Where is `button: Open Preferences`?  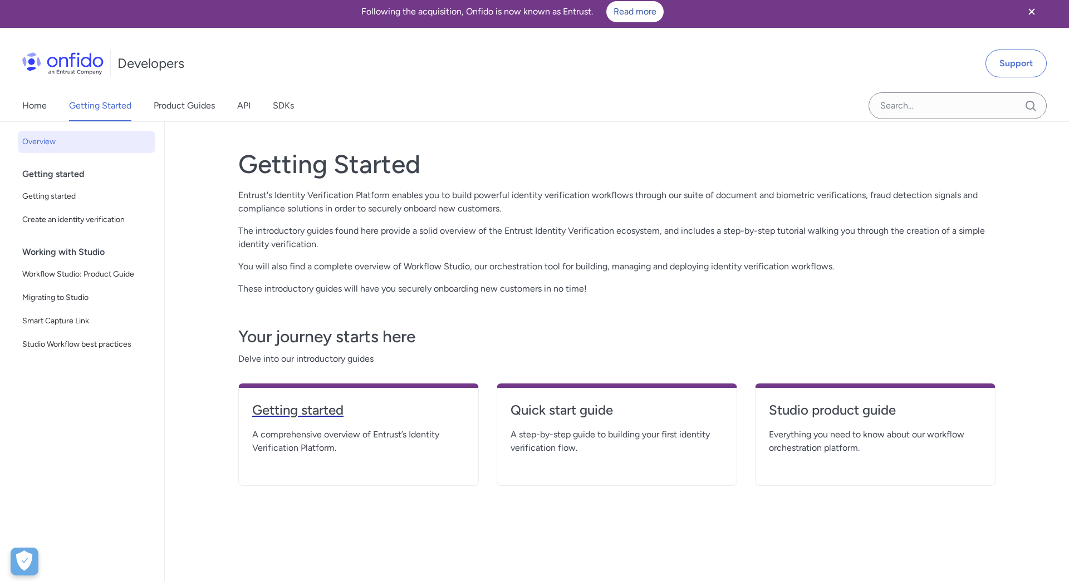 button: Open Preferences is located at coordinates (25, 562).